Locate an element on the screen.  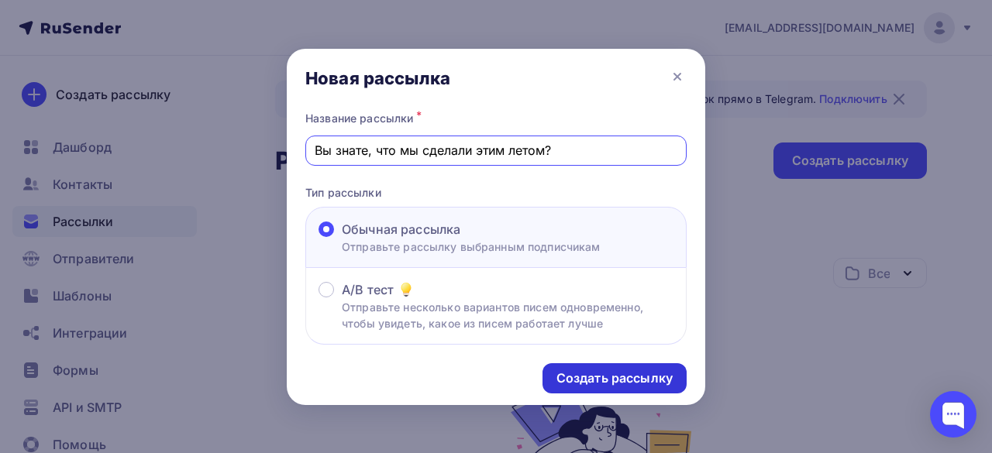
span: A/B тест is located at coordinates (367, 290).